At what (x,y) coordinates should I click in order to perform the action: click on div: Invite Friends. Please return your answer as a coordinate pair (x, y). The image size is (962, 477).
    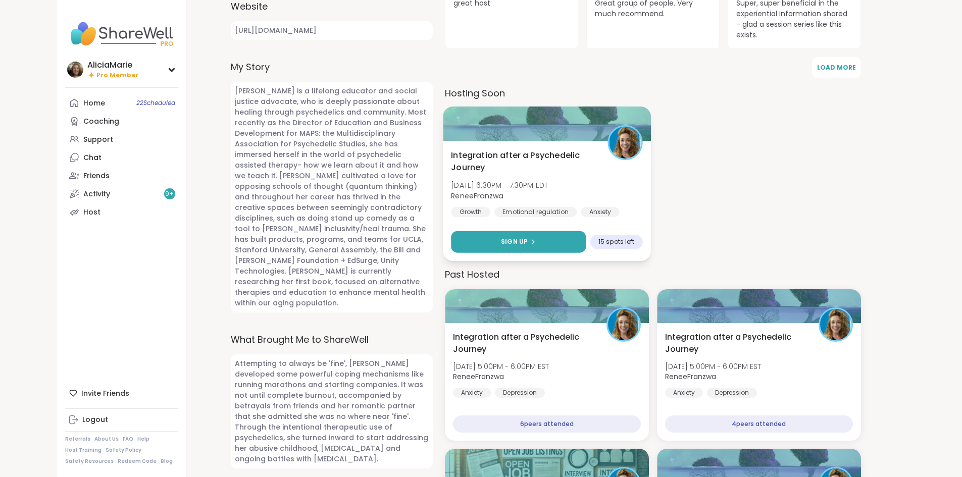
    Looking at the image, I should click on (121, 393).